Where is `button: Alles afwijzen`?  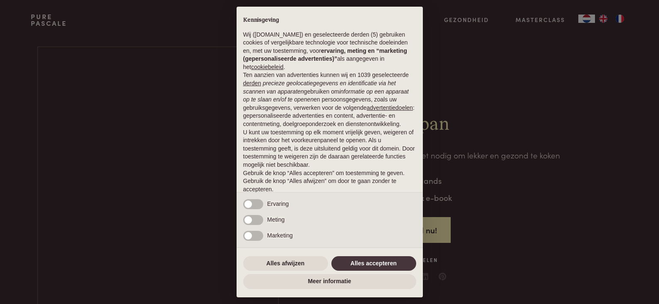
button: Alles afwijzen is located at coordinates (286, 264).